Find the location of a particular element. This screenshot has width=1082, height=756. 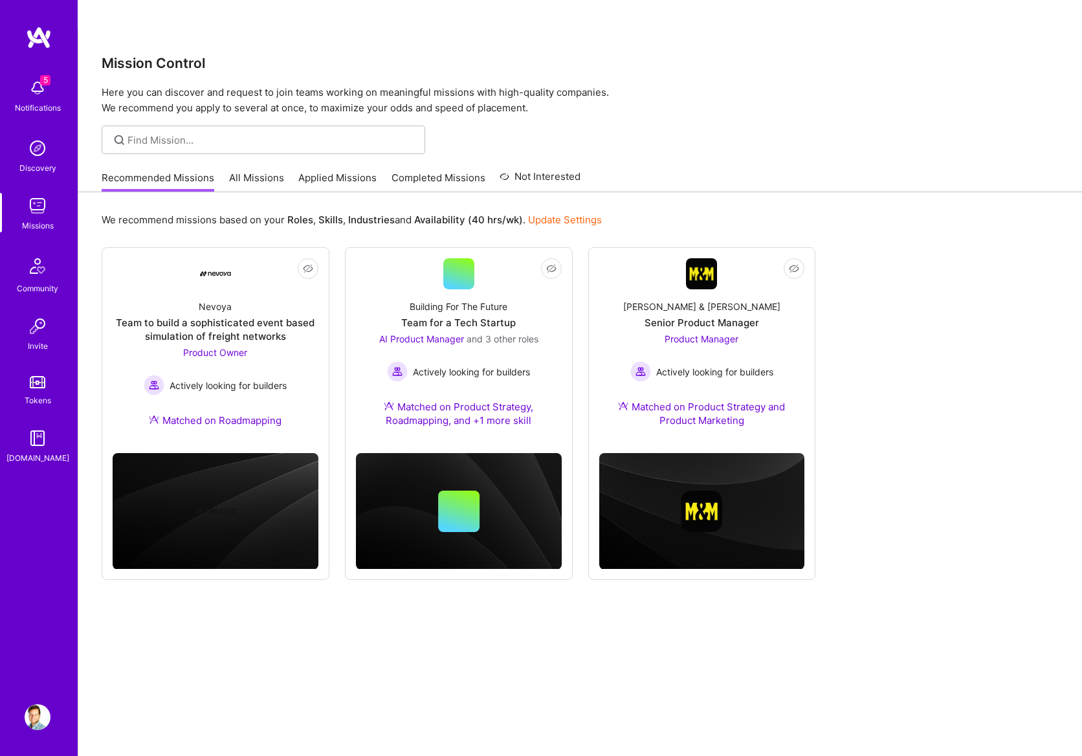

div: Senior Product Manager is located at coordinates (702, 322).